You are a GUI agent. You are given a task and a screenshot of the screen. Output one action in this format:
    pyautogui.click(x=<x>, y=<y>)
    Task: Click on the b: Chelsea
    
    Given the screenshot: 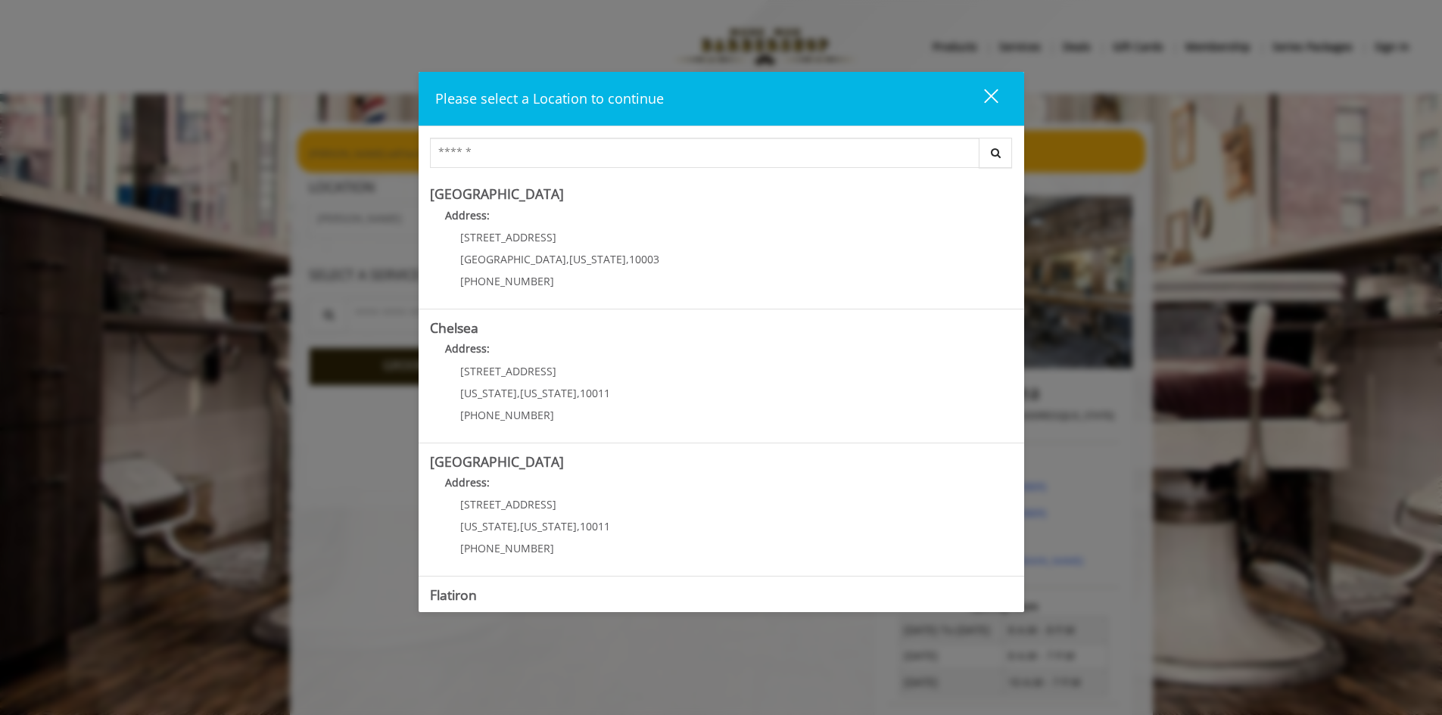 What is the action you would take?
    pyautogui.click(x=454, y=328)
    